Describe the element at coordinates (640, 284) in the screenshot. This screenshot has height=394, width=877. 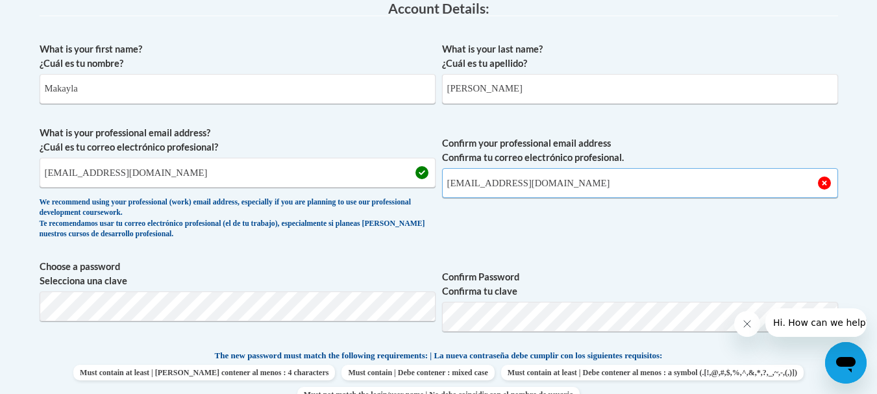
I see `label: Confirm Password Confirma tu clave` at that location.